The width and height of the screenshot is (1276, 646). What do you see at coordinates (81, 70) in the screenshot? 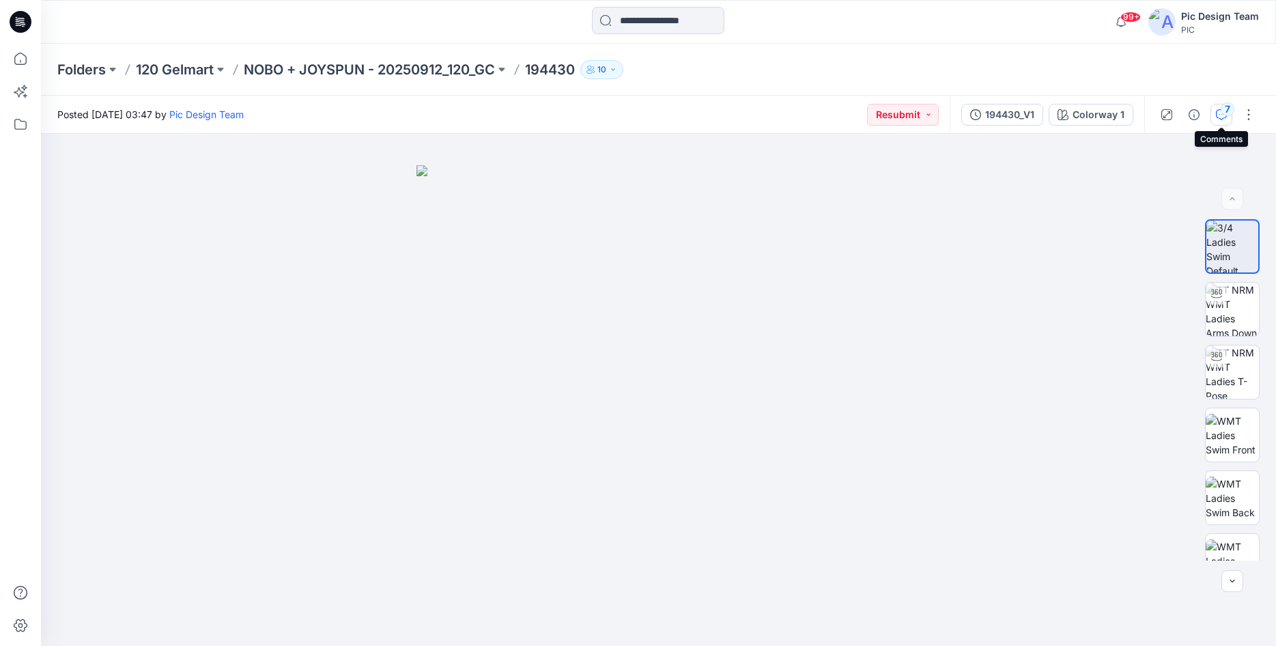
I see `a: Folders` at bounding box center [81, 70].